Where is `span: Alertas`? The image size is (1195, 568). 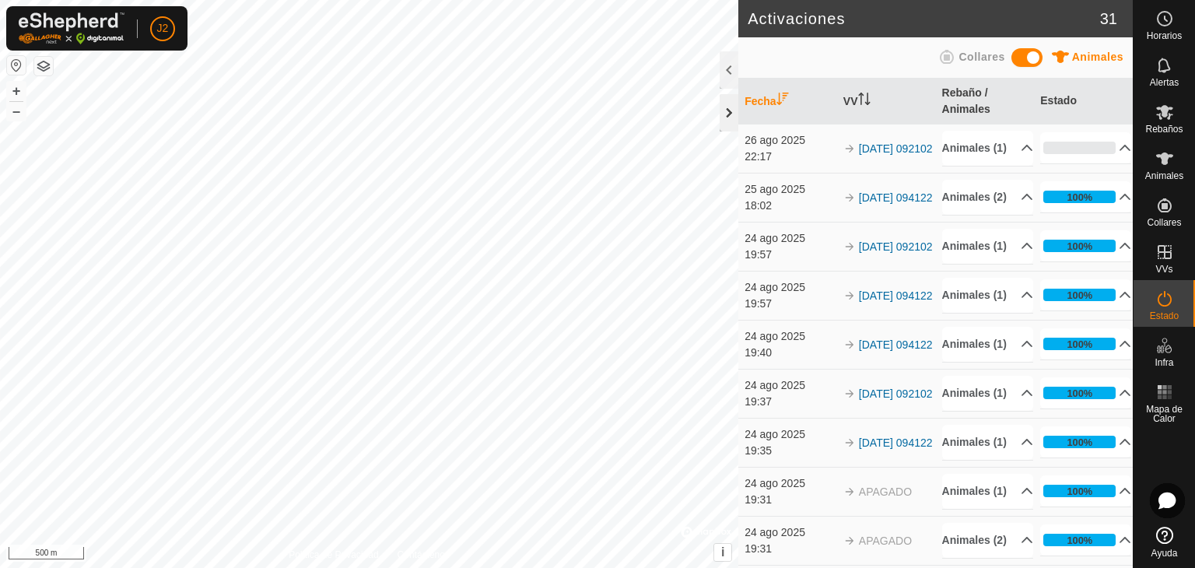
span: Alertas is located at coordinates (1164, 82).